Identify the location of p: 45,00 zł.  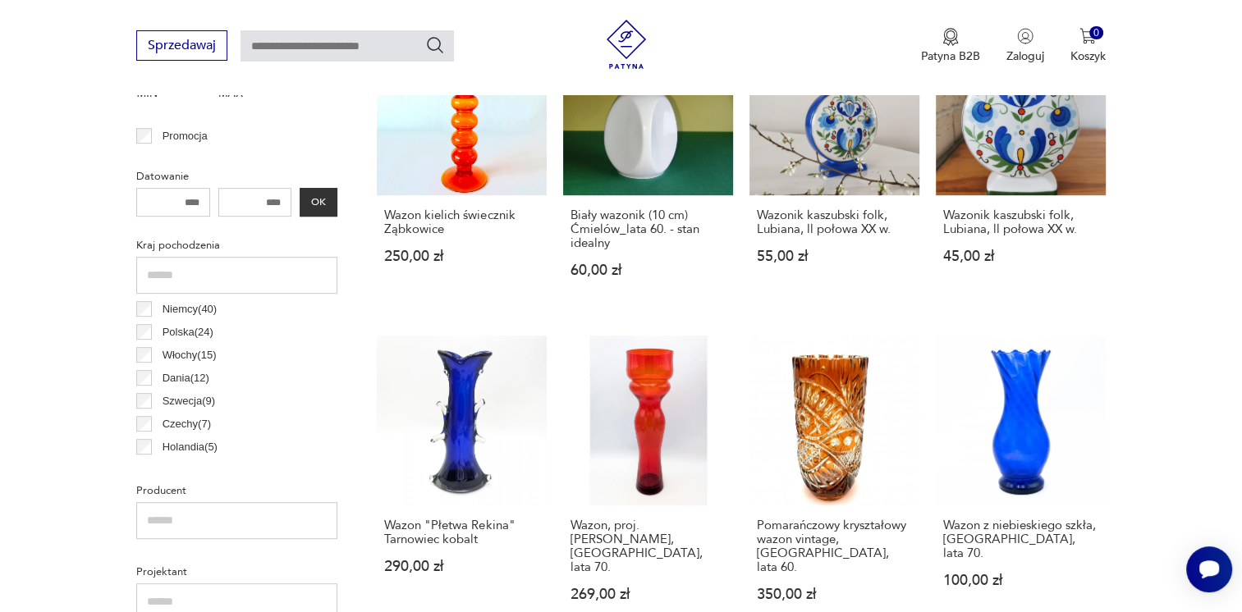
(1020, 256).